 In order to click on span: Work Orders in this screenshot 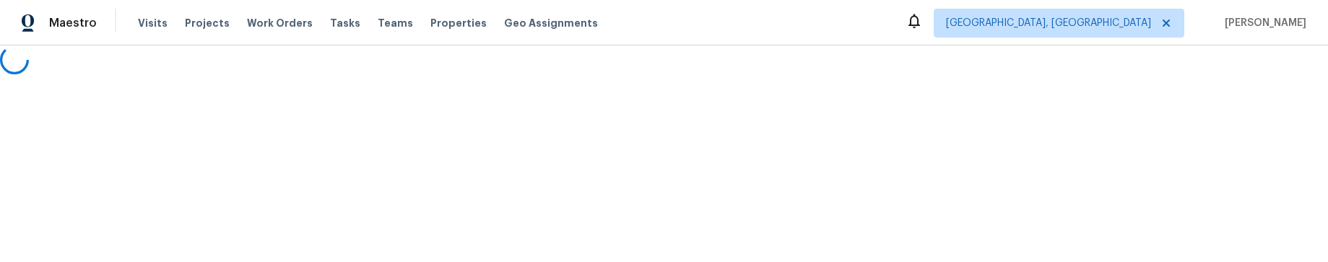, I will do `click(279, 23)`.